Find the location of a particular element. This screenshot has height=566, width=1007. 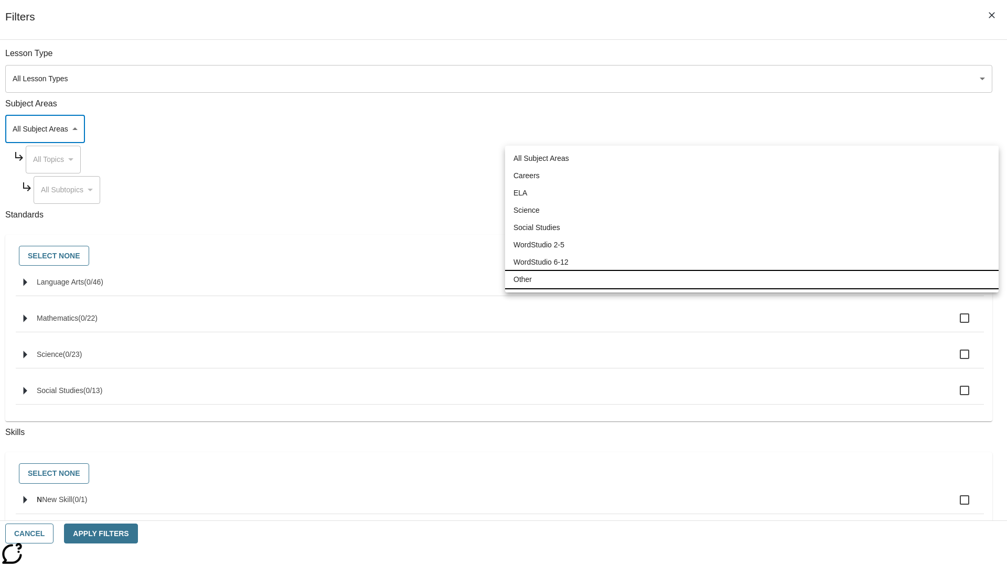

li: Careers is located at coordinates (751, 176).